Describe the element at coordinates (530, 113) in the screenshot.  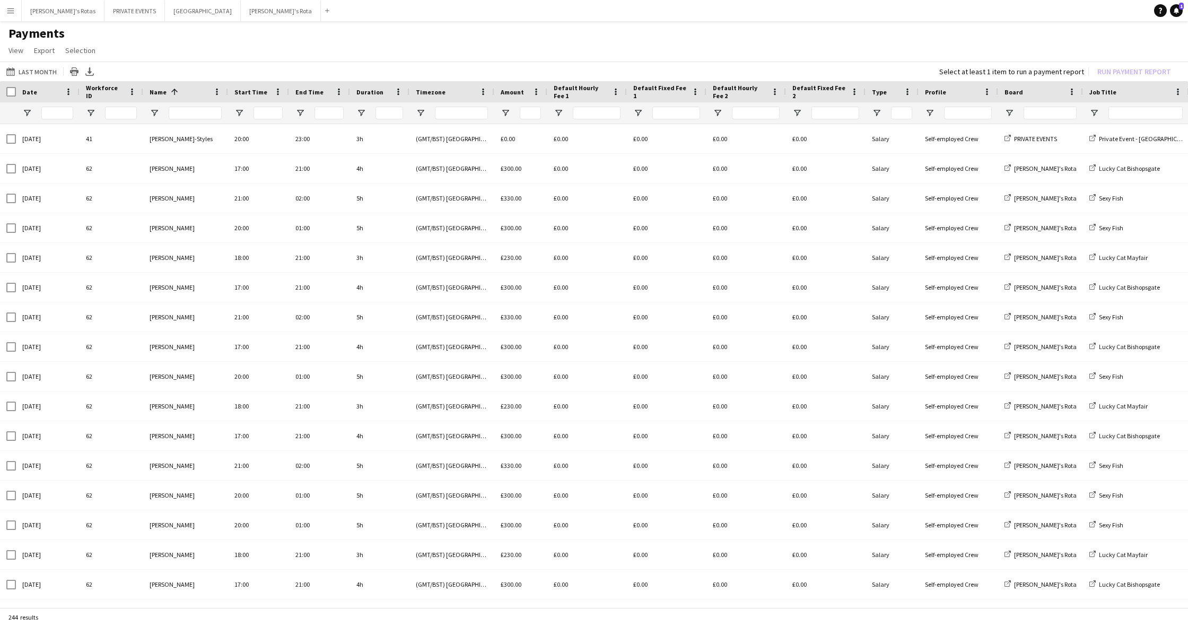
I see `input: Amount Filter Input` at that location.